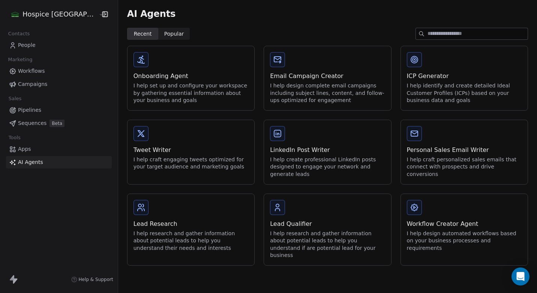 The width and height of the screenshot is (537, 293). Describe the element at coordinates (59, 71) in the screenshot. I see `a: Workflows` at that location.